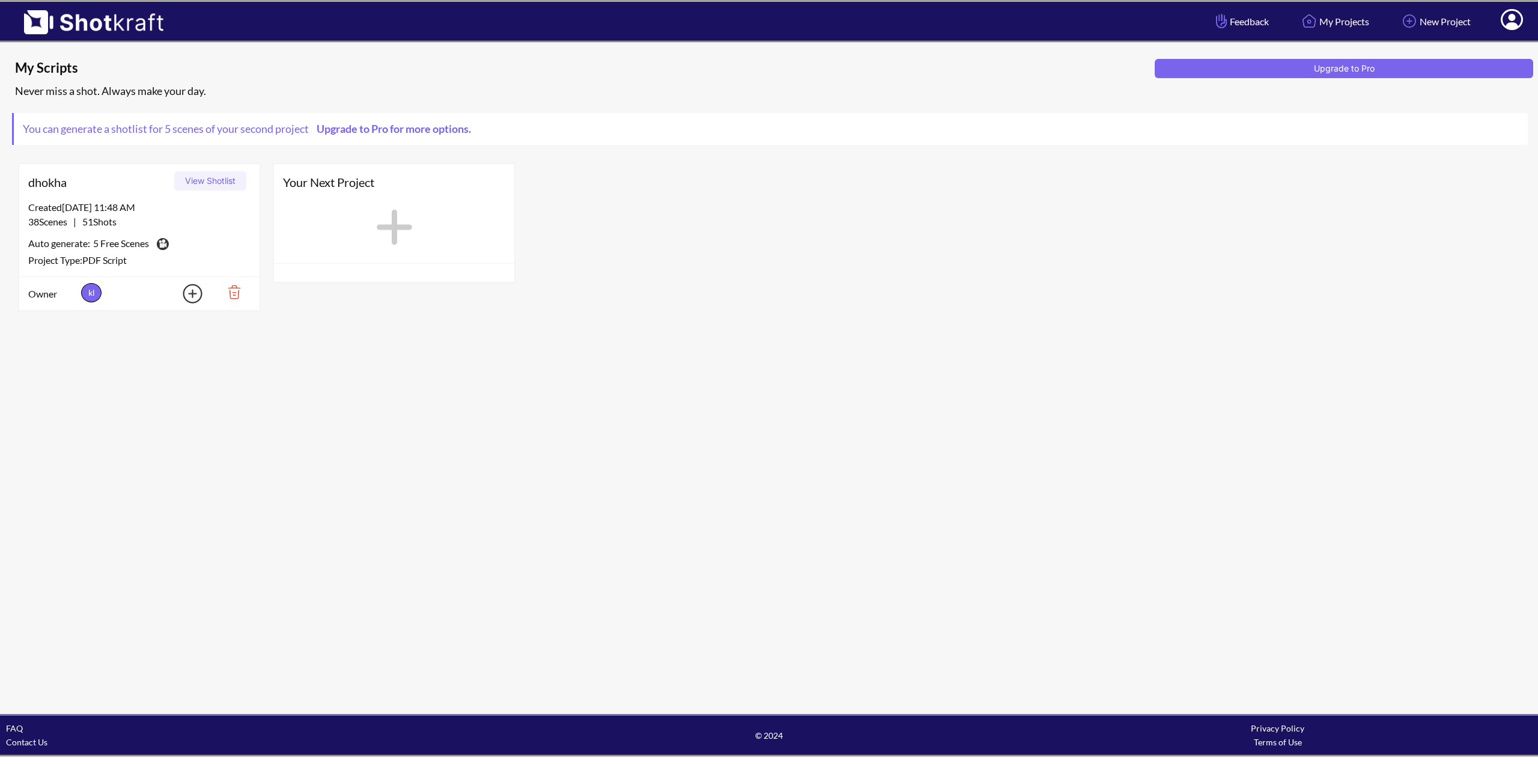 The height and width of the screenshot is (764, 1538). I want to click on div: Privacy Policy, so click(1277, 728).